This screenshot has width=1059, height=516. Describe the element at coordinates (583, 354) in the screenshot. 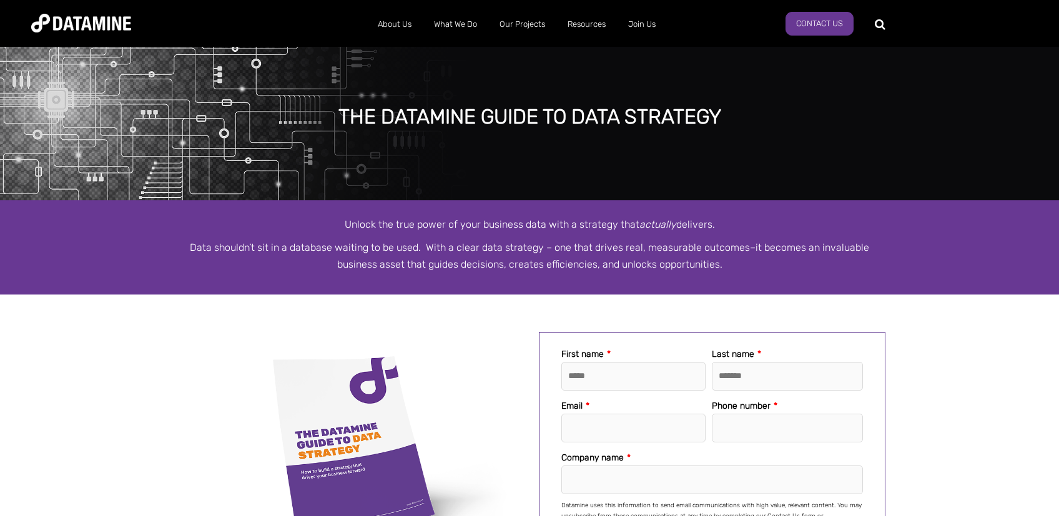

I see `span: First name` at that location.